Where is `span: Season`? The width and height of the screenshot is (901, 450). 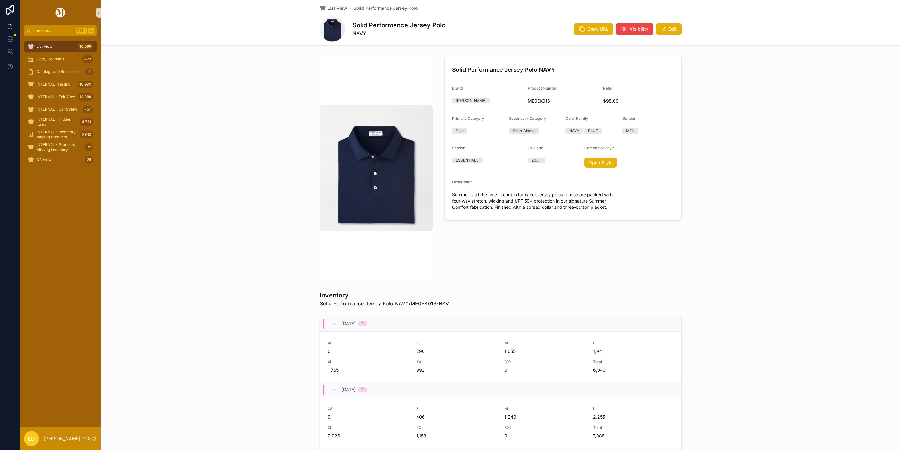
span: Season is located at coordinates (459, 148).